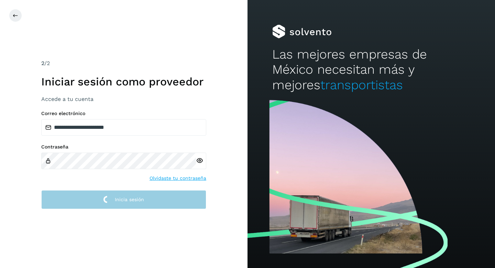  Describe the element at coordinates (124, 199) in the screenshot. I see `button: Inicia sesión` at that location.